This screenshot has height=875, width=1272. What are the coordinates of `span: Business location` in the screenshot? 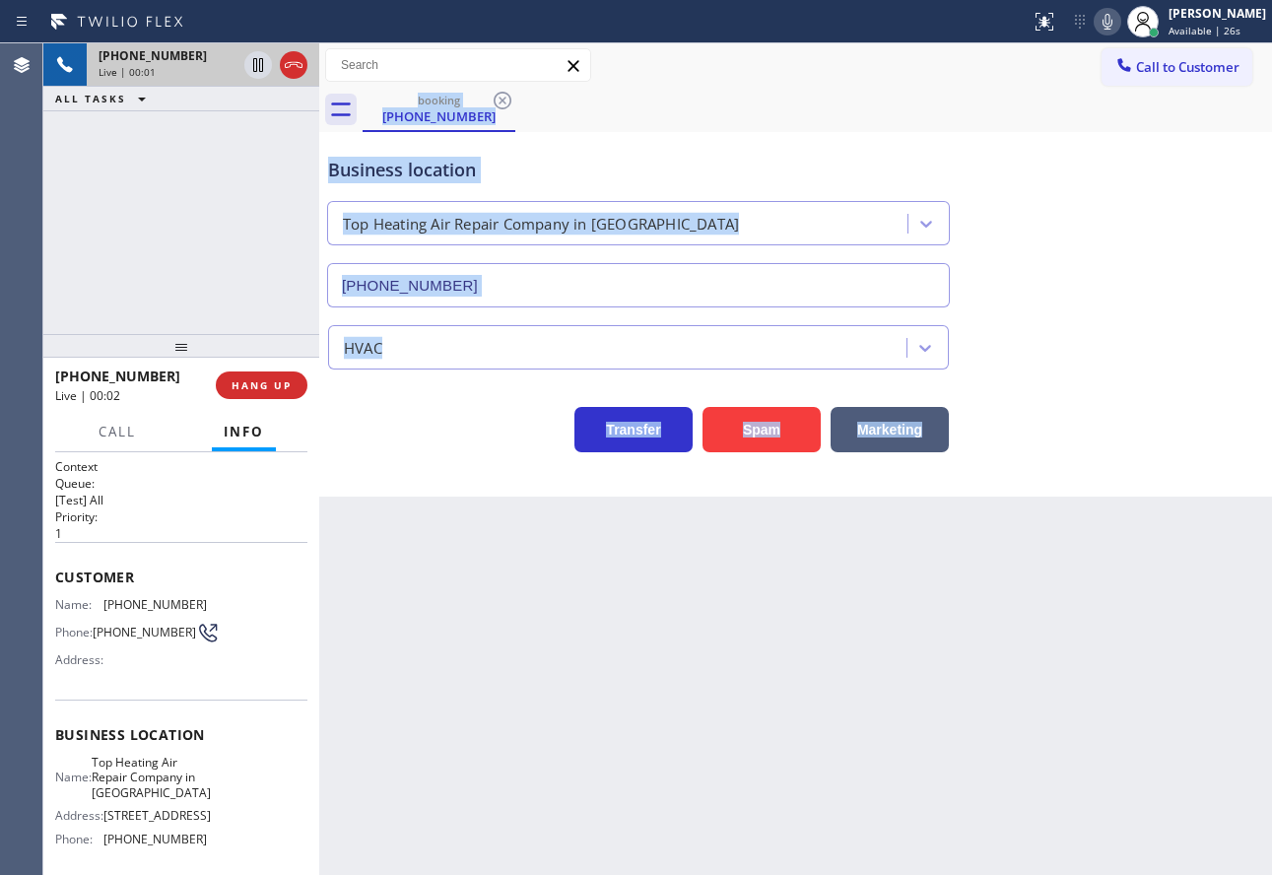 It's located at (181, 734).